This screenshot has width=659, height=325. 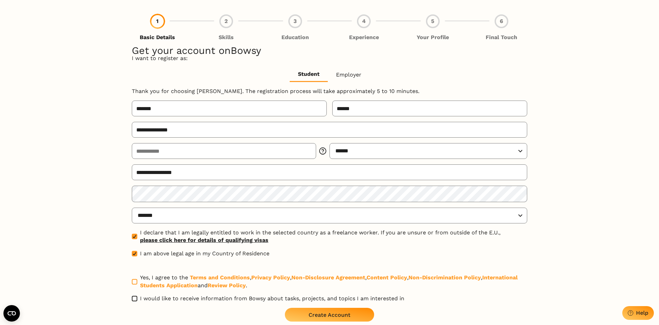 What do you see at coordinates (157, 37) in the screenshot?
I see `p: Basic Details` at bounding box center [157, 37].